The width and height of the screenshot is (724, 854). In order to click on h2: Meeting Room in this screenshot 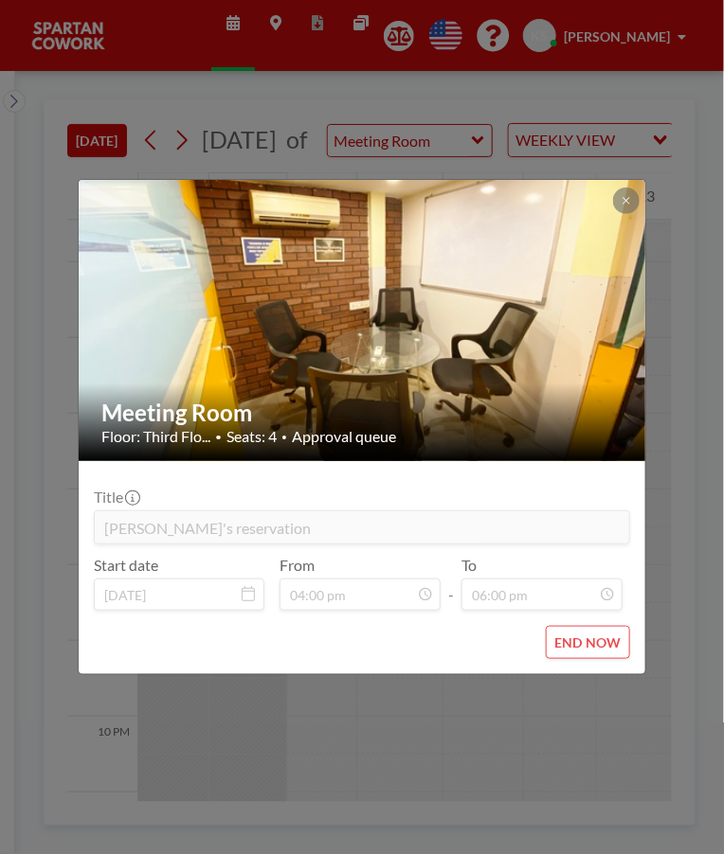, I will do `click(363, 413)`.